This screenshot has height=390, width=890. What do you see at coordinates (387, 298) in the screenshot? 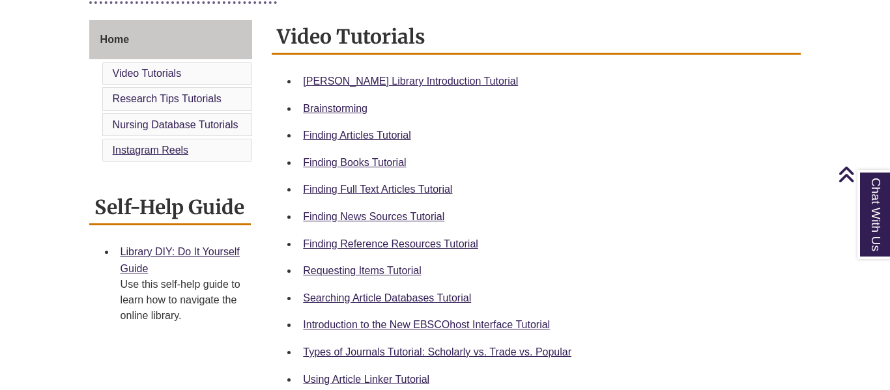
I see `a: Searching Article Databases Tutorial` at bounding box center [387, 298].